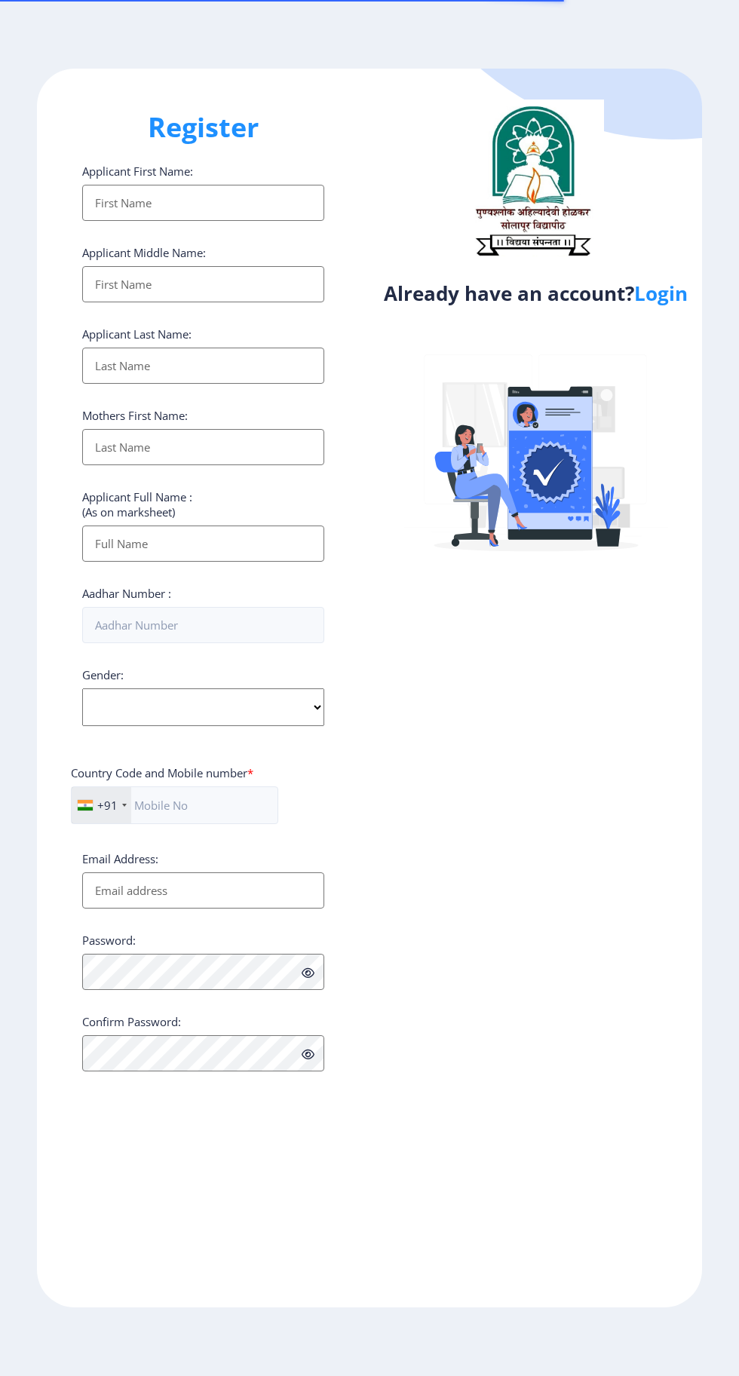  Describe the element at coordinates (203, 127) in the screenshot. I see `h1: Register` at that location.